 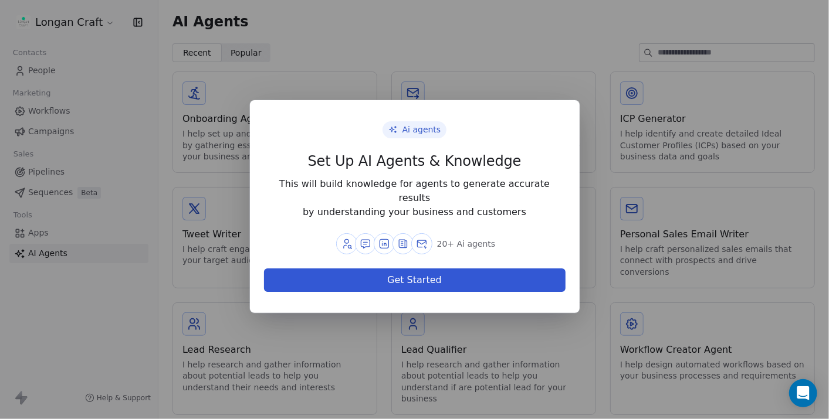 I want to click on div: This will build knowledge for agents to generate accurate results, so click(x=415, y=191).